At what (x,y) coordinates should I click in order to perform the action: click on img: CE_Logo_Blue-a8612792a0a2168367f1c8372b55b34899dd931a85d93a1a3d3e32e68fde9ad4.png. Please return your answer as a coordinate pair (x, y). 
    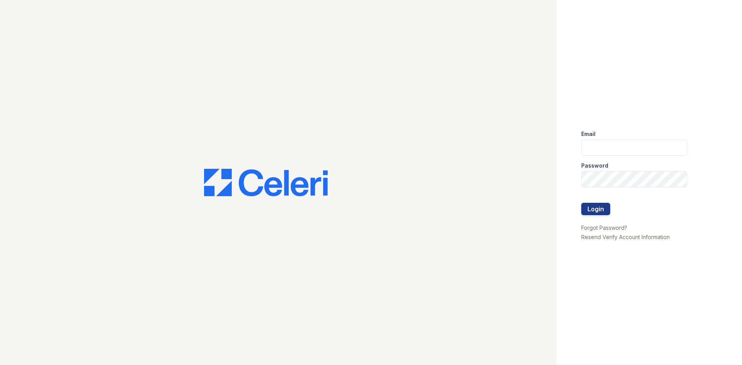
    Looking at the image, I should click on (266, 183).